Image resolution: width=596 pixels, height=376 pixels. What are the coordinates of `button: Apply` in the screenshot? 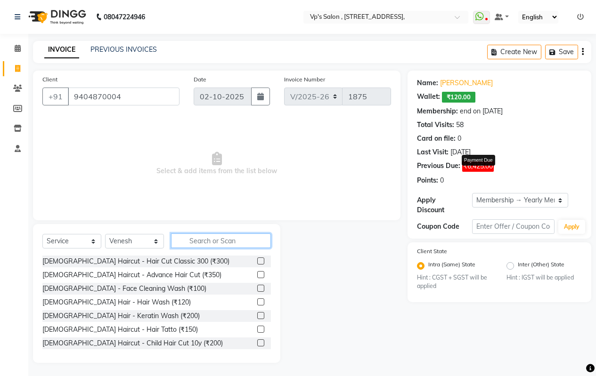 It's located at (572, 227).